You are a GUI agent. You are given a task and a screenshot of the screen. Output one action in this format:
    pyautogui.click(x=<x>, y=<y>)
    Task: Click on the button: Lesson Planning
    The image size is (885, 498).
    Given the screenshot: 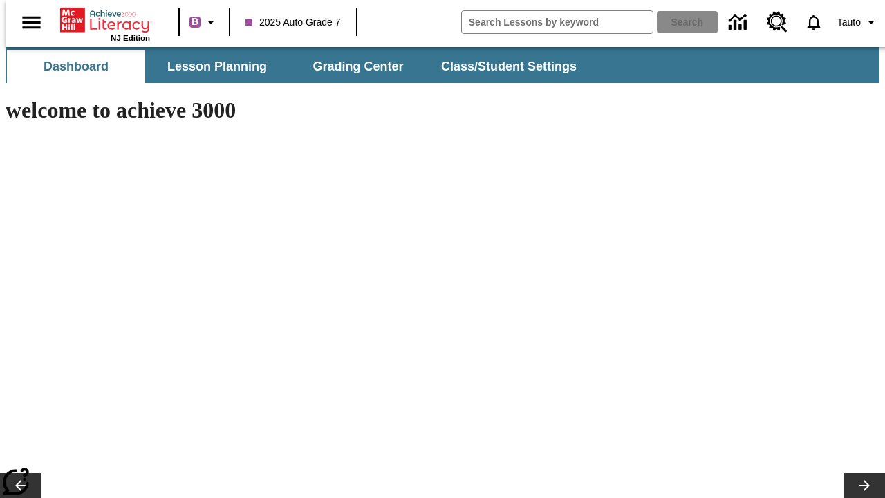 What is the action you would take?
    pyautogui.click(x=217, y=66)
    